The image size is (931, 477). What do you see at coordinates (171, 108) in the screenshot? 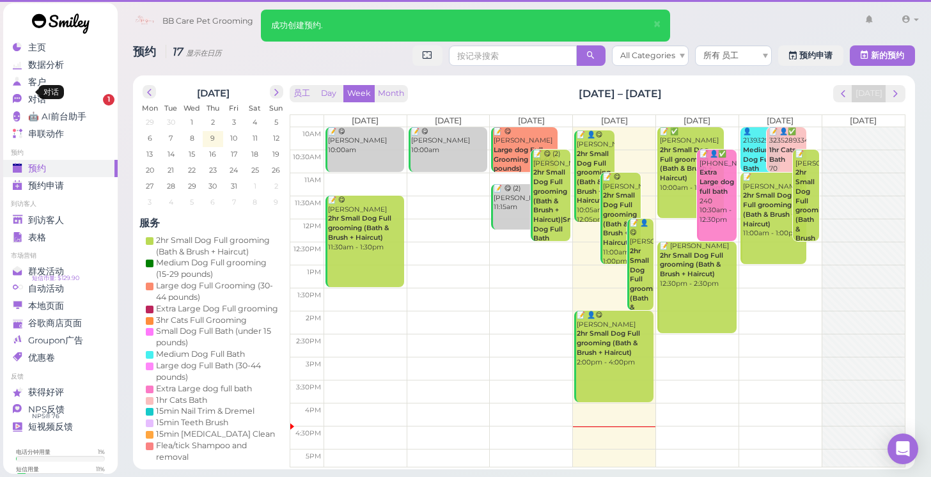
I see `span: Tue` at bounding box center [171, 108].